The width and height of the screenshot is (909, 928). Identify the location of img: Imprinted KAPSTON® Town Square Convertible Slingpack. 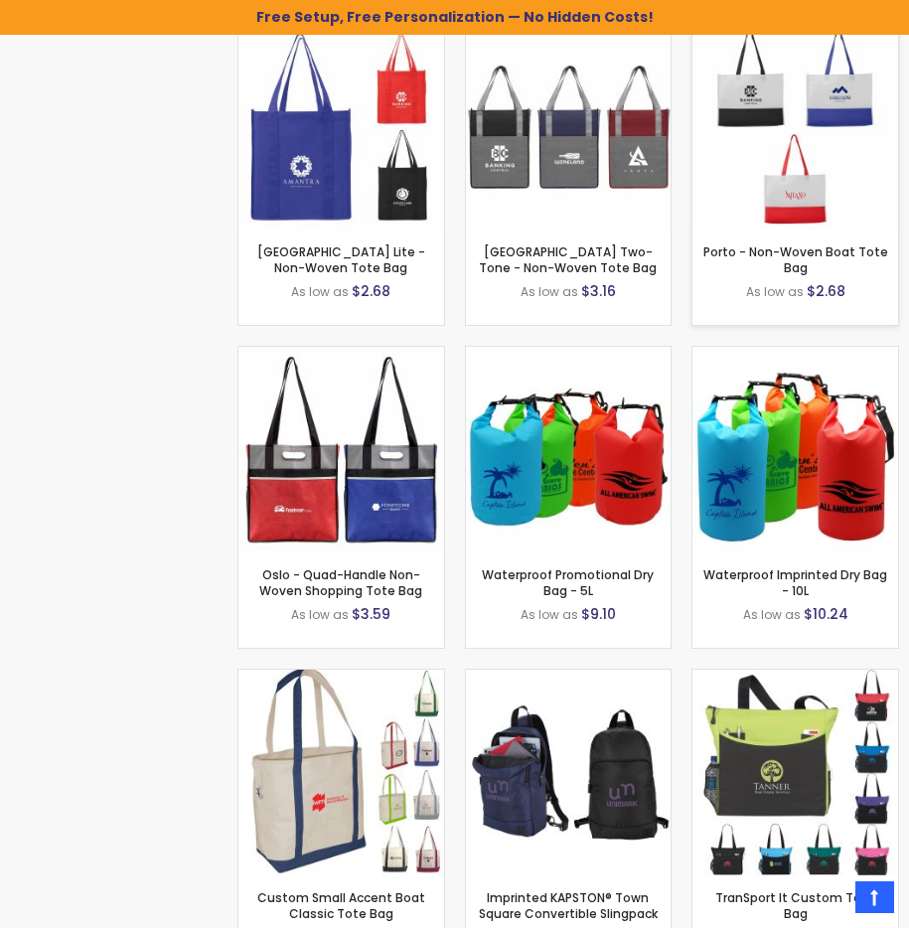
(568, 772).